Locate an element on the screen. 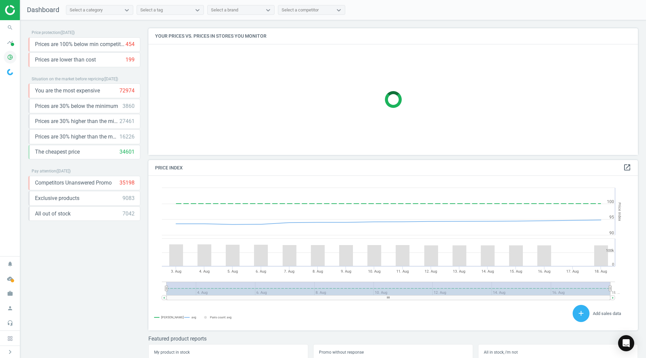 The width and height of the screenshot is (646, 358). tspan: 16. Aug is located at coordinates (544, 272).